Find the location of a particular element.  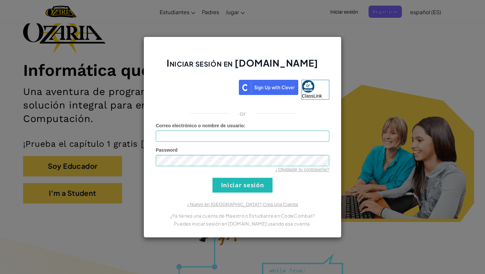

input: Iniciar sesión is located at coordinates (242, 185).